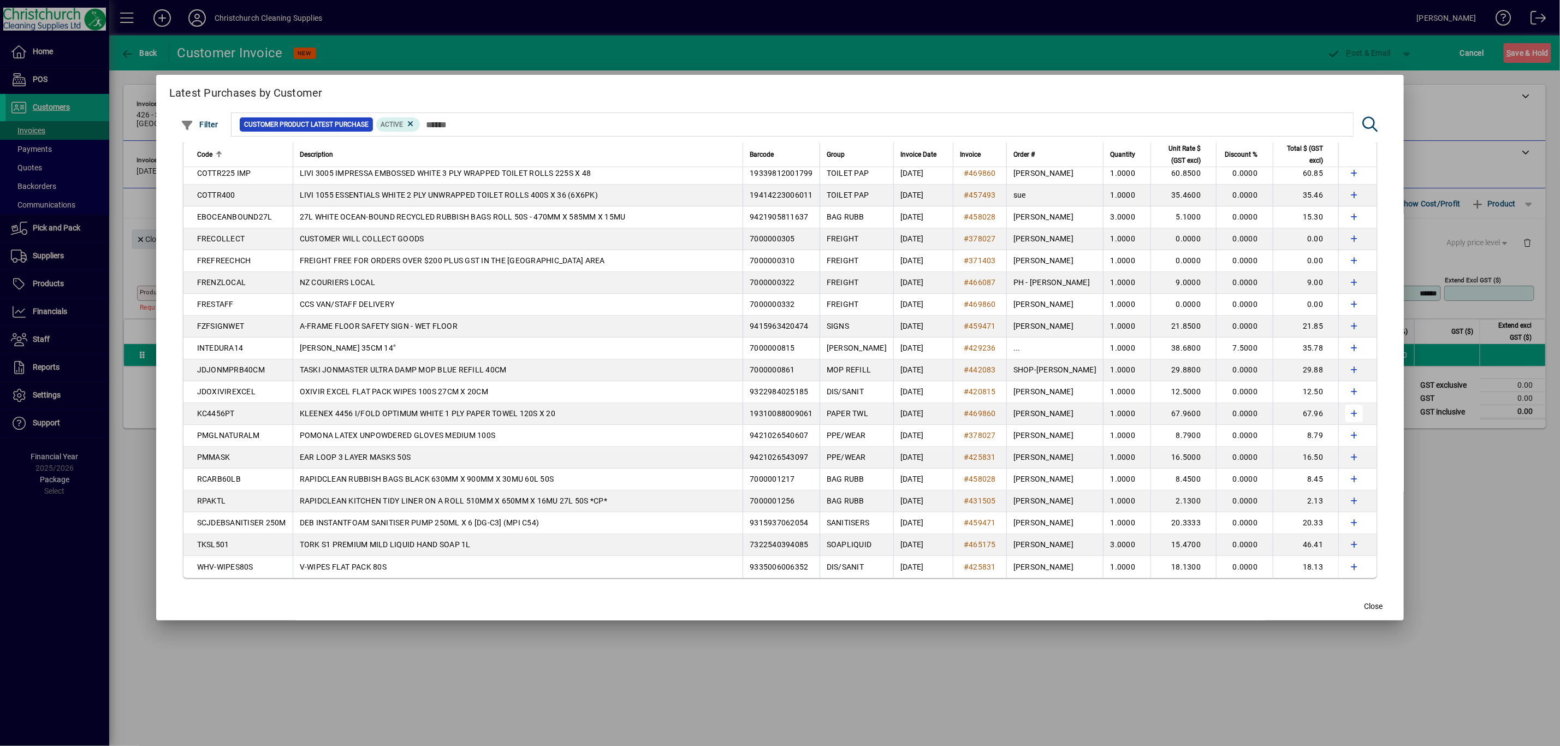 This screenshot has width=1560, height=746. I want to click on td: 8.79, so click(1306, 436).